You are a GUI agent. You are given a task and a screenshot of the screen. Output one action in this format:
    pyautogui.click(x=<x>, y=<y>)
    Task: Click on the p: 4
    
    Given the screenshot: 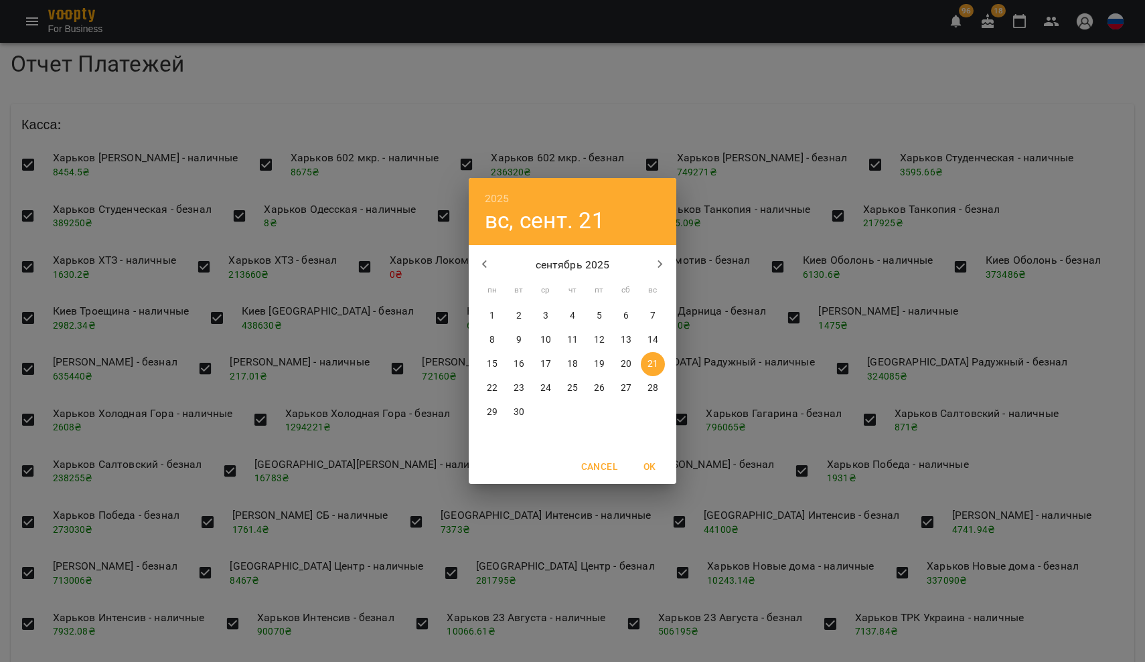 What is the action you would take?
    pyautogui.click(x=573, y=316)
    